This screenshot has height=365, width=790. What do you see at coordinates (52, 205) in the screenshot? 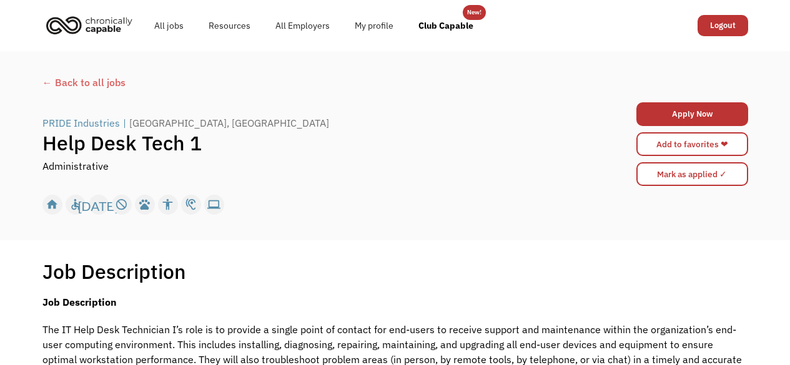
I see `div: home` at bounding box center [52, 205].